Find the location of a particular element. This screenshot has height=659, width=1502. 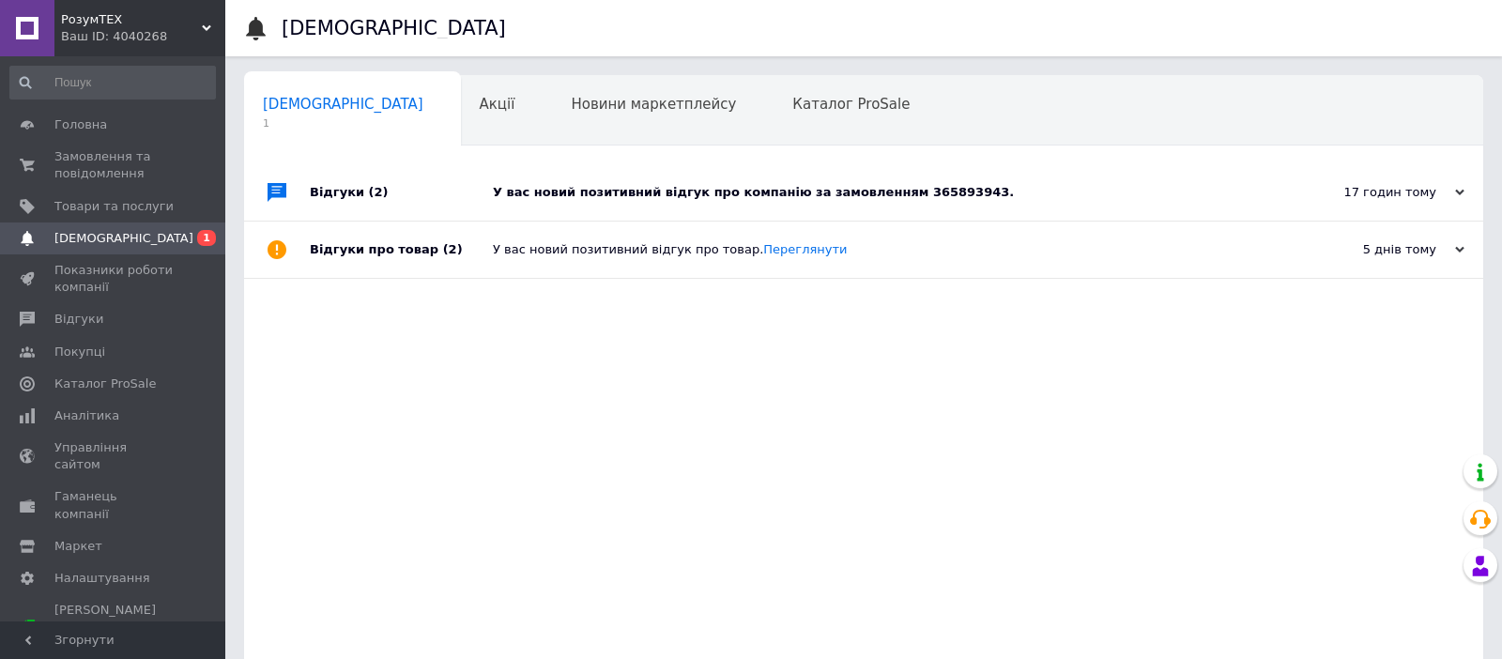

span: Замовлення та повідомлення is located at coordinates (114, 165).